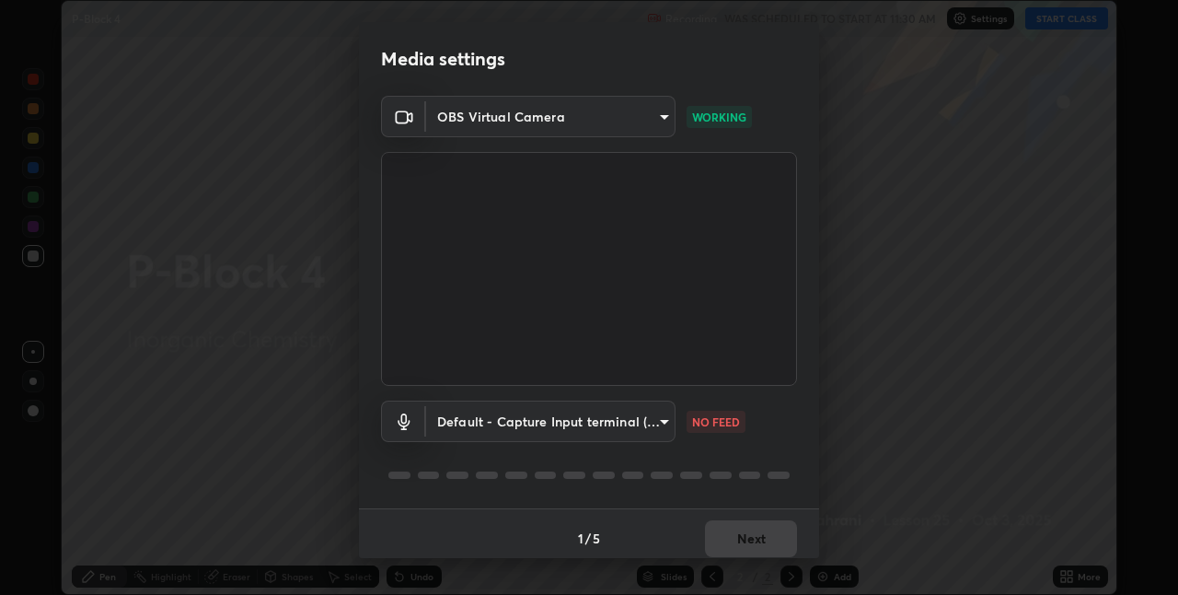 This screenshot has width=1178, height=595. What do you see at coordinates (443, 59) in the screenshot?
I see `h2: Media settings` at bounding box center [443, 59].